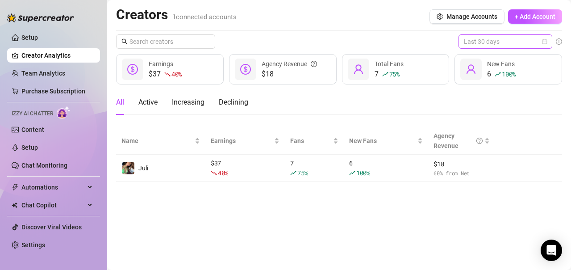 The image size is (571, 270). Describe the element at coordinates (44, 165) in the screenshot. I see `a: Chat Monitoring` at that location.